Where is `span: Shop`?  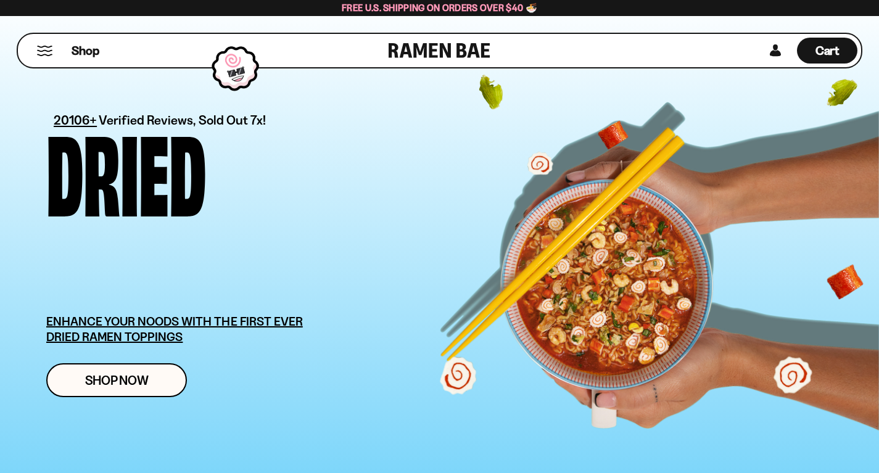 span: Shop is located at coordinates (85, 51).